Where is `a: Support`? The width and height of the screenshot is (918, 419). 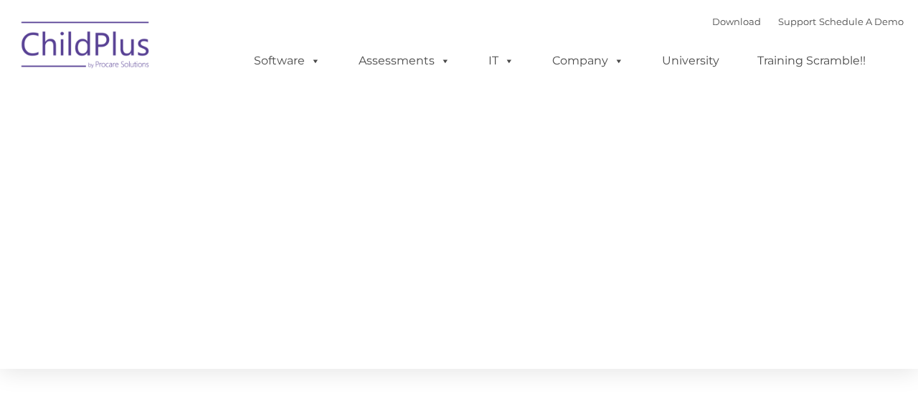 a: Support is located at coordinates (797, 22).